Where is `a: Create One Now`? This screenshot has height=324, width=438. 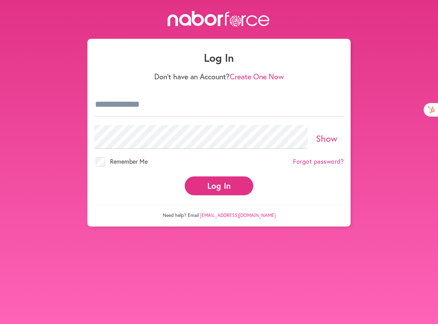 a: Create One Now is located at coordinates (257, 76).